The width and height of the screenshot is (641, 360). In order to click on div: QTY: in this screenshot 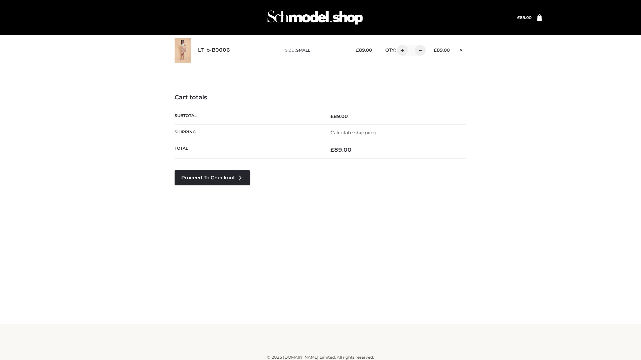, I will do `click(401, 50)`.